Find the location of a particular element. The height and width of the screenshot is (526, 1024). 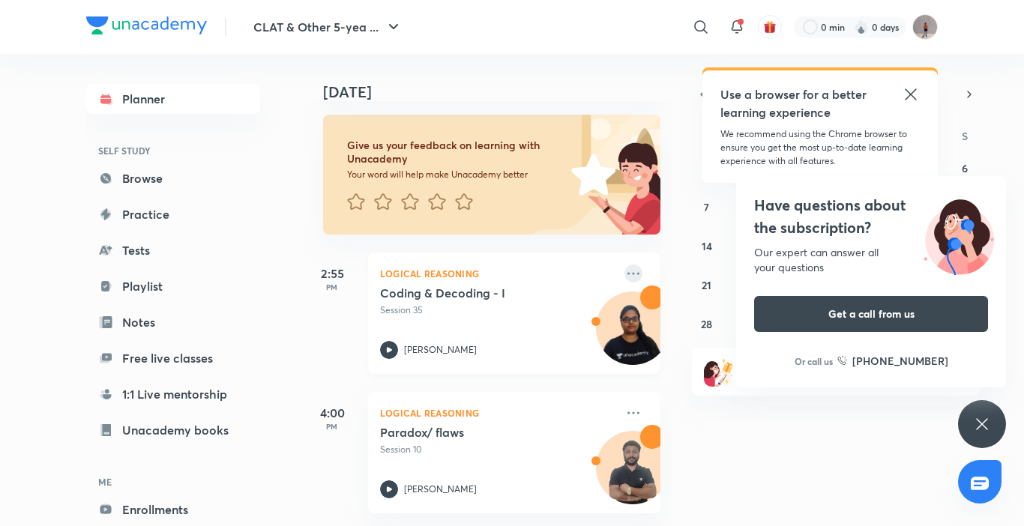

img: avatar is located at coordinates (770, 27).